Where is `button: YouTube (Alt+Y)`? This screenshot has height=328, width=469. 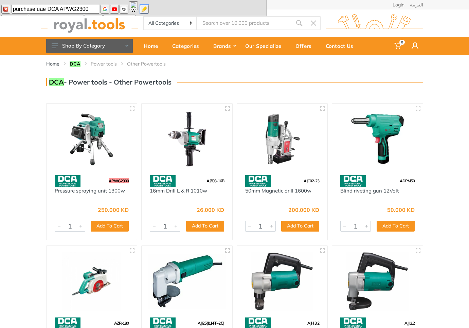 button: YouTube (Alt+Y) is located at coordinates (114, 9).